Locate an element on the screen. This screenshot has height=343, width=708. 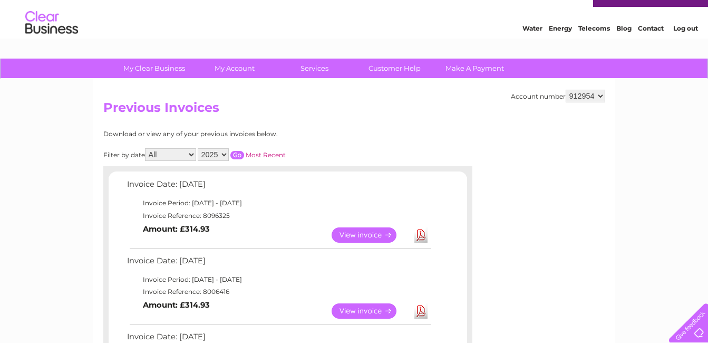
a: Telecoms is located at coordinates (594, 48).